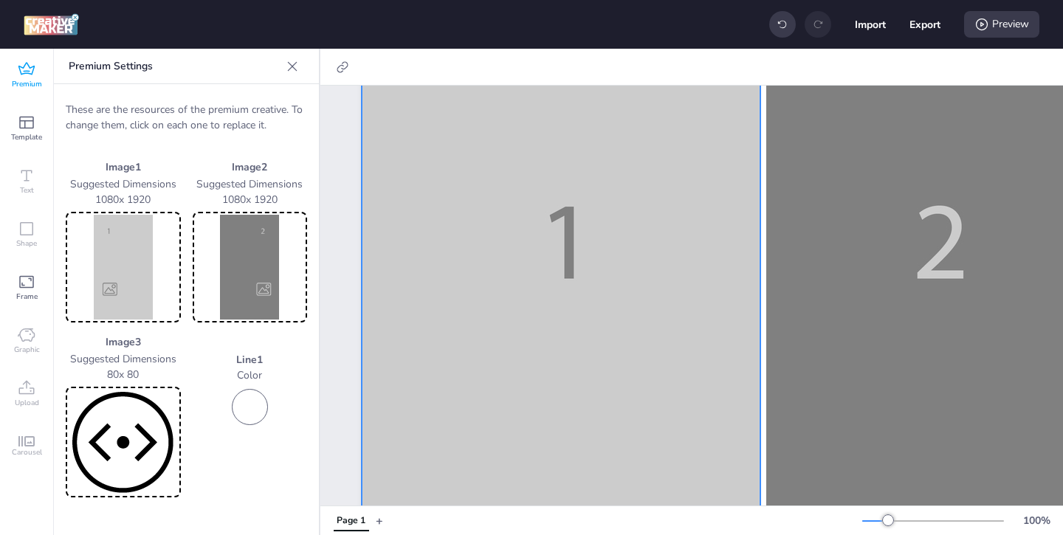 Image resolution: width=1063 pixels, height=535 pixels. What do you see at coordinates (27, 244) in the screenshot?
I see `span: Shape` at bounding box center [27, 244].